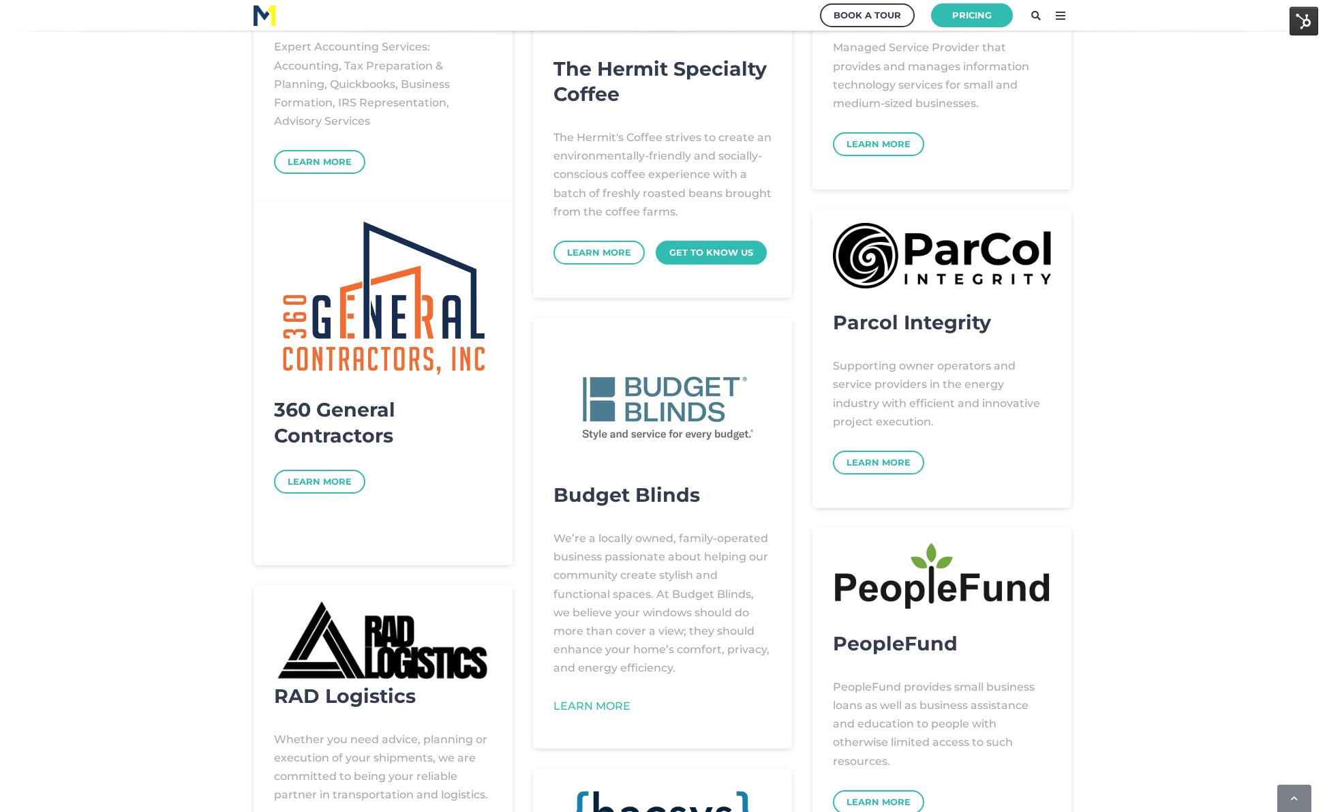 This screenshot has height=812, width=1325. What do you see at coordinates (867, 15) in the screenshot?
I see `a: Book a Tour` at bounding box center [867, 15].